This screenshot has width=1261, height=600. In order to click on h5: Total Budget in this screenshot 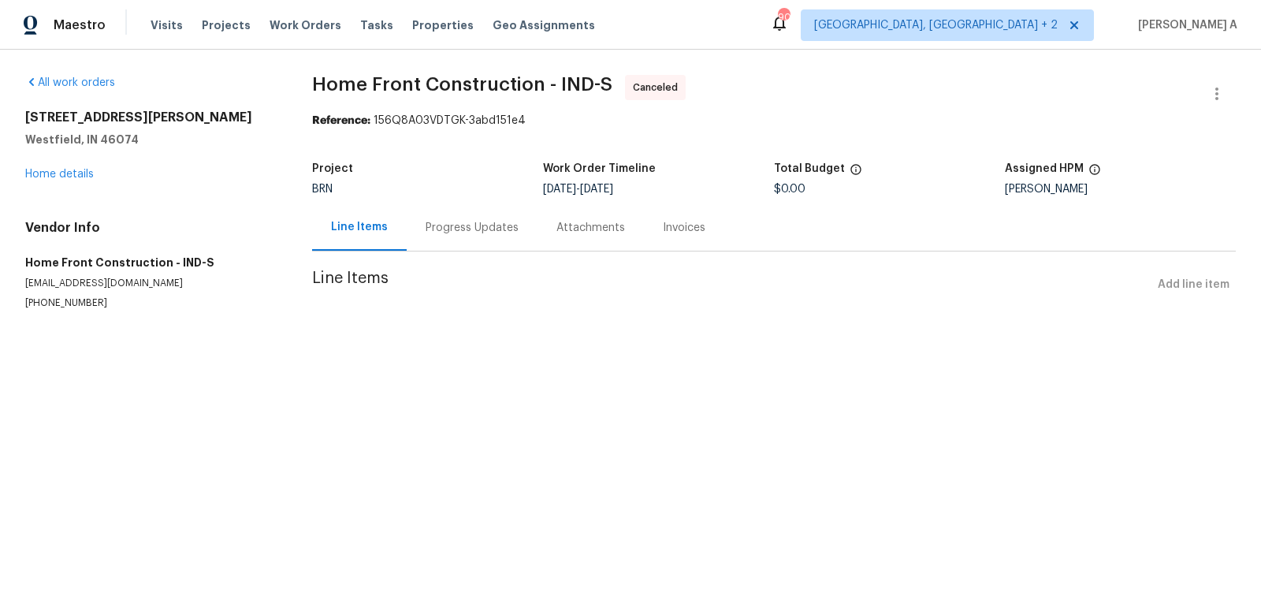, I will do `click(810, 169)`.